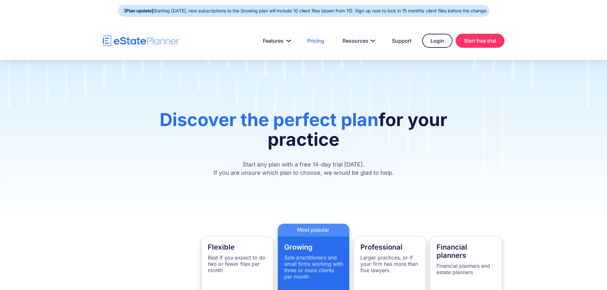  Describe the element at coordinates (466, 269) in the screenshot. I see `p: Financial planners and estate planners` at that location.